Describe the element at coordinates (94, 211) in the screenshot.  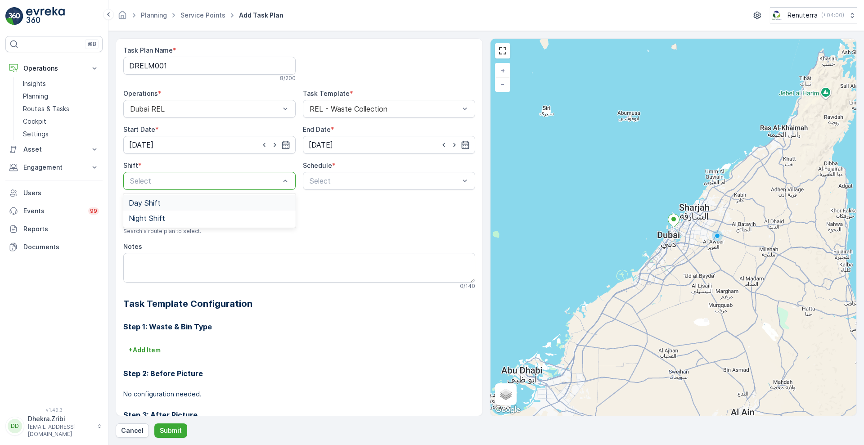
I see `p: 99` at that location.